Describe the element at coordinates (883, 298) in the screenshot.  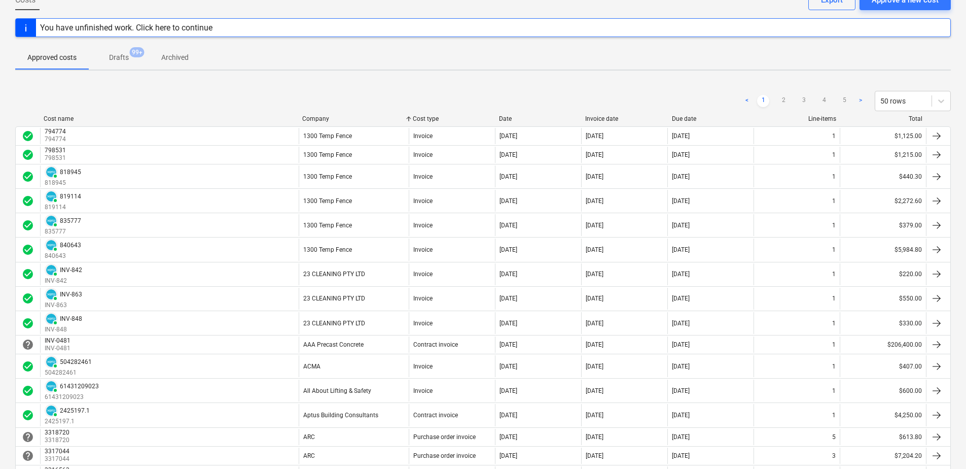
I see `div: $550.00` at that location.